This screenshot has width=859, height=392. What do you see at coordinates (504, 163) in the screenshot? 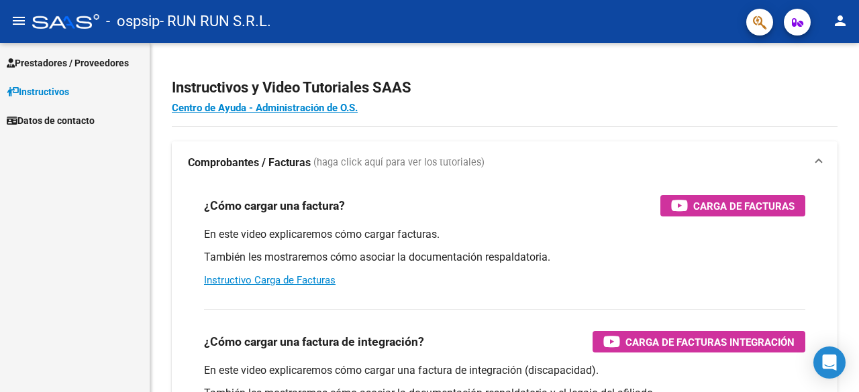
I see `mat-expansion-panel-header: Comprobantes / Facturas (haga click aquí para ver los tutoriales)` at bounding box center [504, 163].